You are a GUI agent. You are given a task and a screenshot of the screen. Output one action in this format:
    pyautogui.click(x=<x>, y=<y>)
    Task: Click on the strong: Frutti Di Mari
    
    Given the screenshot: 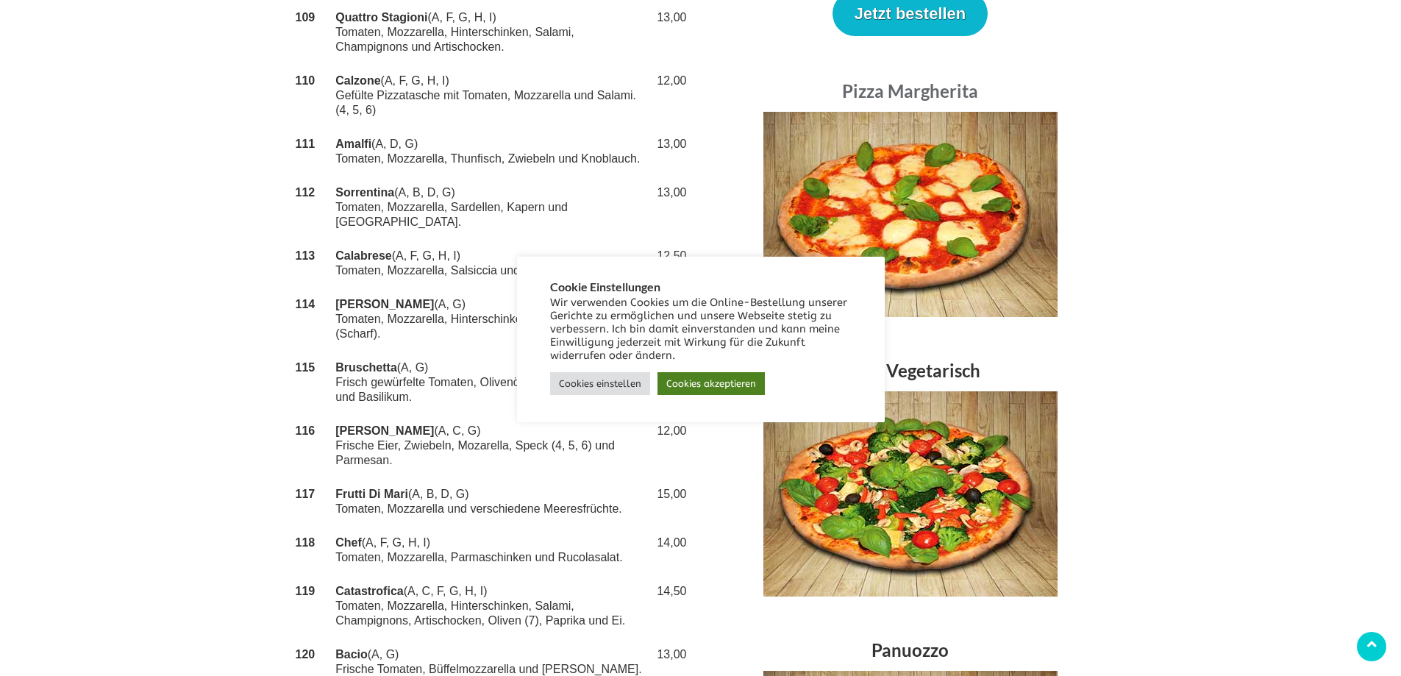 What is the action you would take?
    pyautogui.click(x=371, y=493)
    